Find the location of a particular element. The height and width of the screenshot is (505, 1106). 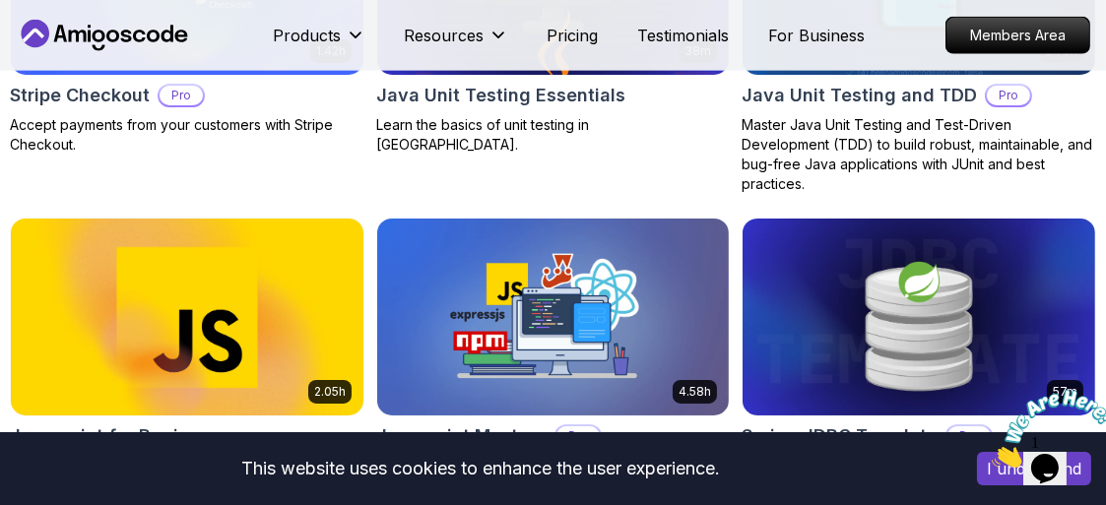

a: Javascript for Beginners card2.05hJavascript for BeginnersLearn JavaScript essentials for creatin... is located at coordinates (187, 357).